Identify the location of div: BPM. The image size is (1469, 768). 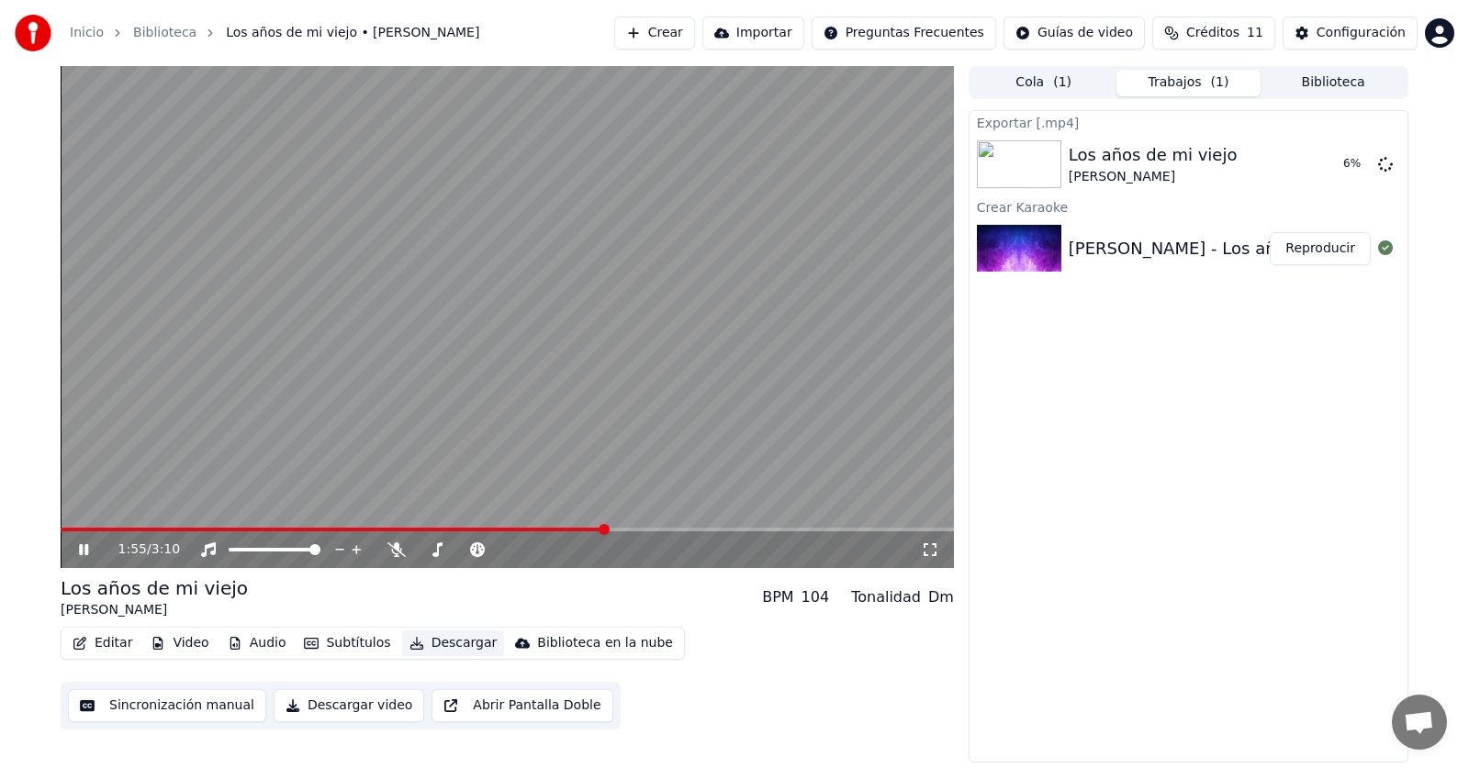
(778, 598).